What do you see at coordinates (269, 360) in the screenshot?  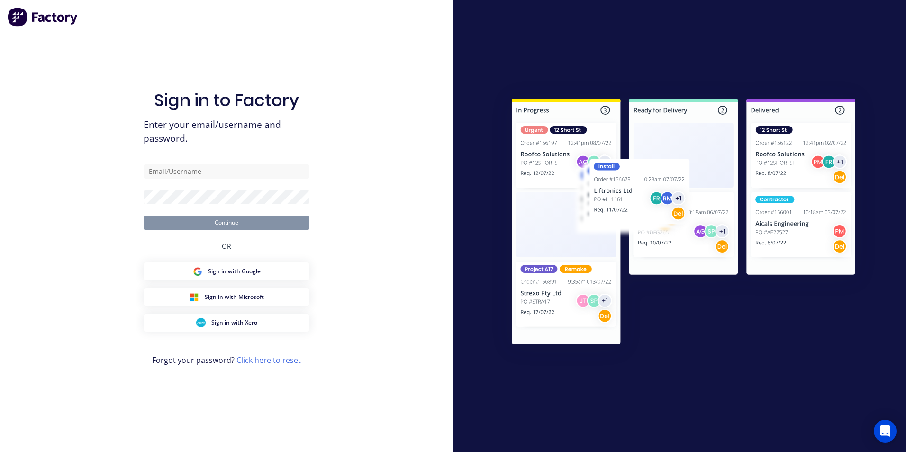 I see `a: Click here to reset` at bounding box center [269, 360].